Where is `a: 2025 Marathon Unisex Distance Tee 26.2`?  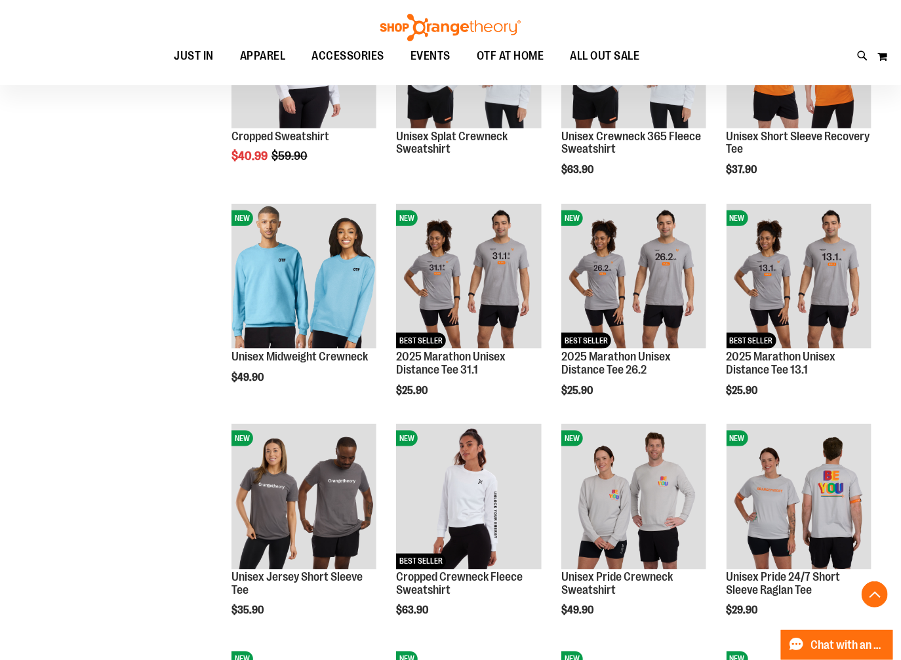 a: 2025 Marathon Unisex Distance Tee 26.2 is located at coordinates (616, 363).